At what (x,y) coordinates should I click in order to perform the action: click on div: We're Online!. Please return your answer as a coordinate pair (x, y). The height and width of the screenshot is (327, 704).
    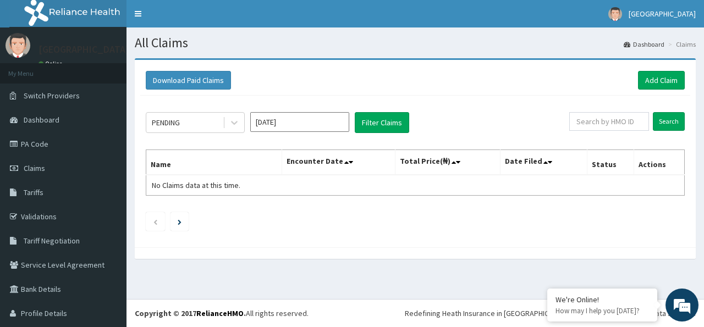
    Looking at the image, I should click on (602, 300).